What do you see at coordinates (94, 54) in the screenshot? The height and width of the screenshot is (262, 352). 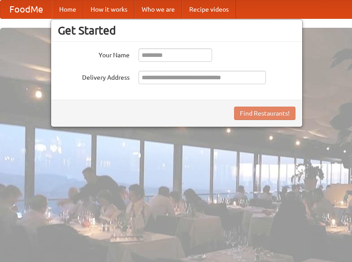 I see `label: Your Name` at bounding box center [94, 54].